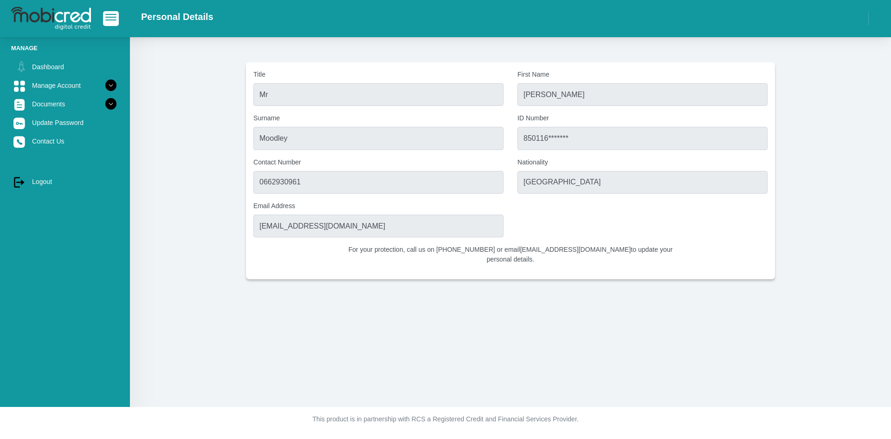  What do you see at coordinates (51, 19) in the screenshot?
I see `img: logo-mobicred.svg` at bounding box center [51, 19].